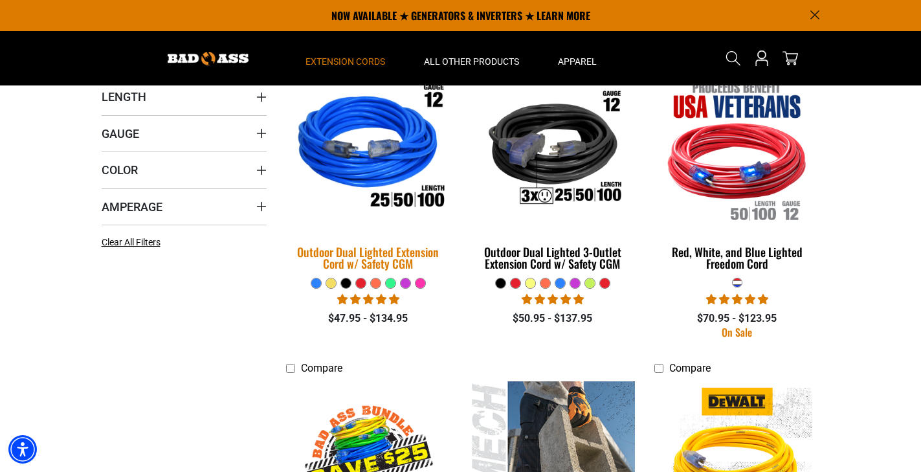 The image size is (921, 472). What do you see at coordinates (737, 173) in the screenshot?
I see `a: Red, White, and Blue Lighted Freedom Cord Red, White, and Blue Lighted Freedom Cord` at bounding box center [737, 173].